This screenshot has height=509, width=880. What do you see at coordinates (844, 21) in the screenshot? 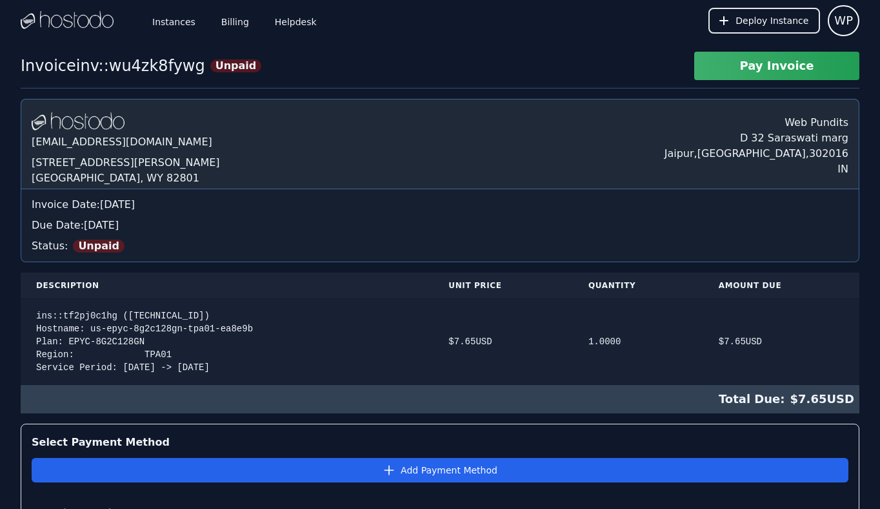
I see `button: User menu` at bounding box center [844, 21].